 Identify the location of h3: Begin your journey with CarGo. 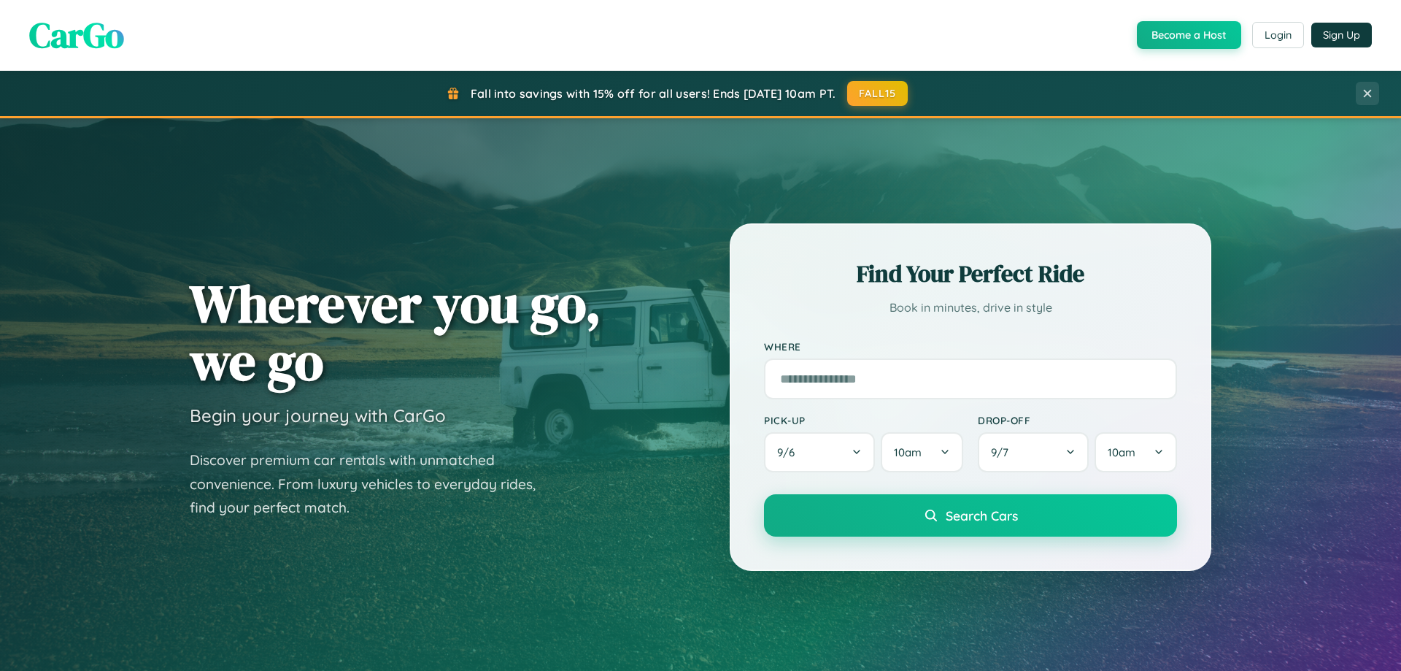
(317, 415).